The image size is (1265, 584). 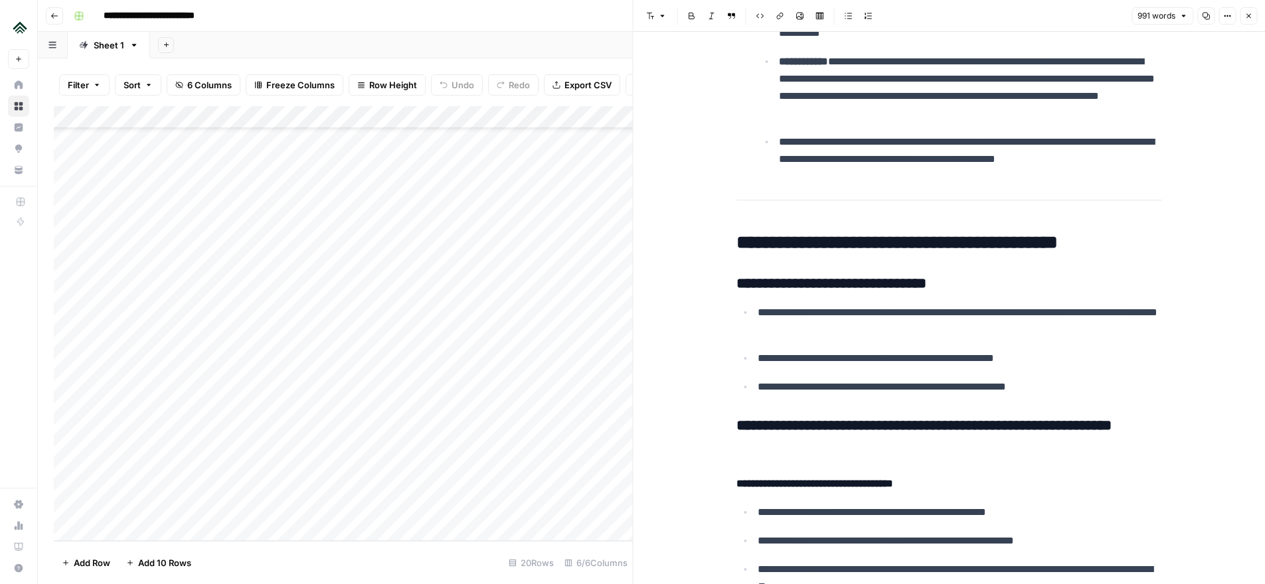 I want to click on span: Sort, so click(x=132, y=85).